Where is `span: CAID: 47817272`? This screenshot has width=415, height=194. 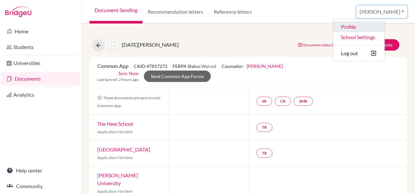
span: CAID: 47817272 is located at coordinates (151, 66).